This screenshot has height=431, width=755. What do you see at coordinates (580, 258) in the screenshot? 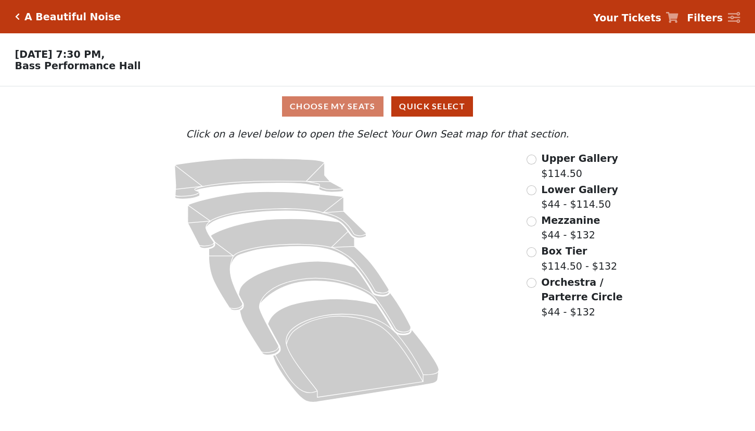
I see `label: $114.50 - $132` at bounding box center [580, 258].